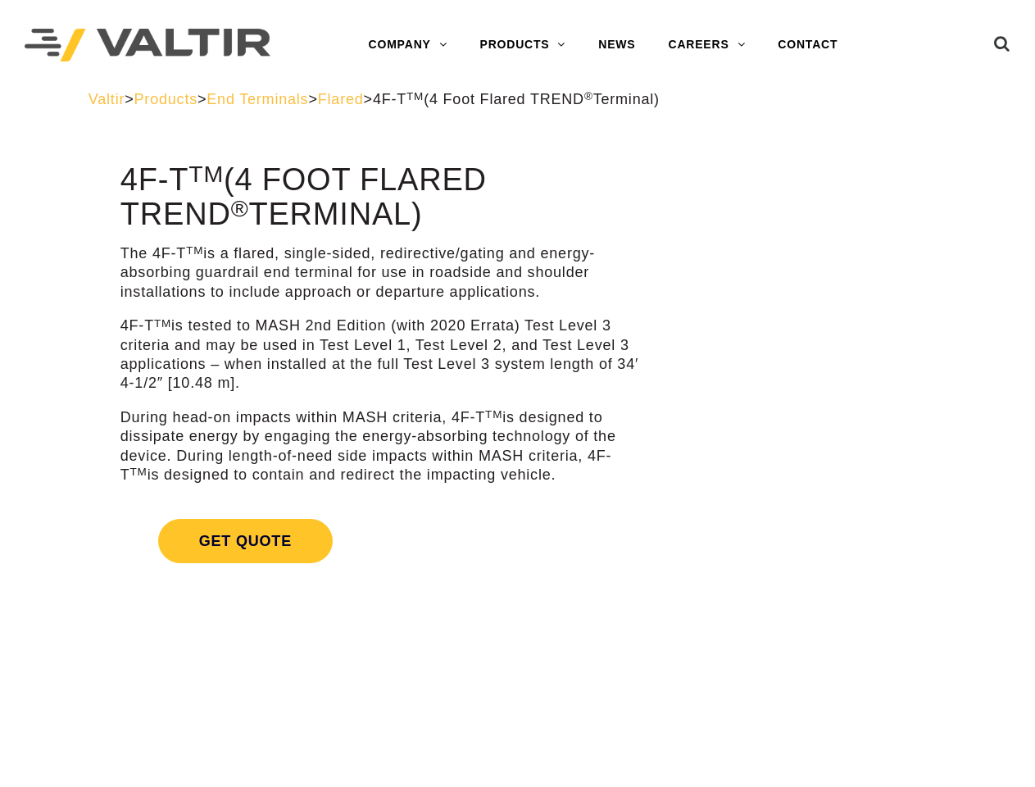 Image resolution: width=1035 pixels, height=787 pixels. What do you see at coordinates (385, 273) in the screenshot?
I see `p: The 4F-T is a flared, single-sided, redirective/gating and energy-absorbing guardrail end termina...` at bounding box center [385, 273].